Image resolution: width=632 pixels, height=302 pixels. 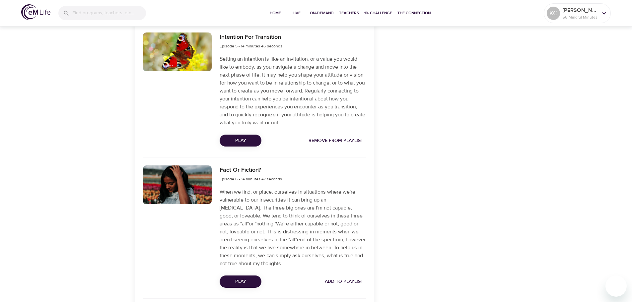 What do you see at coordinates (554, 13) in the screenshot?
I see `div: KC` at bounding box center [554, 13].